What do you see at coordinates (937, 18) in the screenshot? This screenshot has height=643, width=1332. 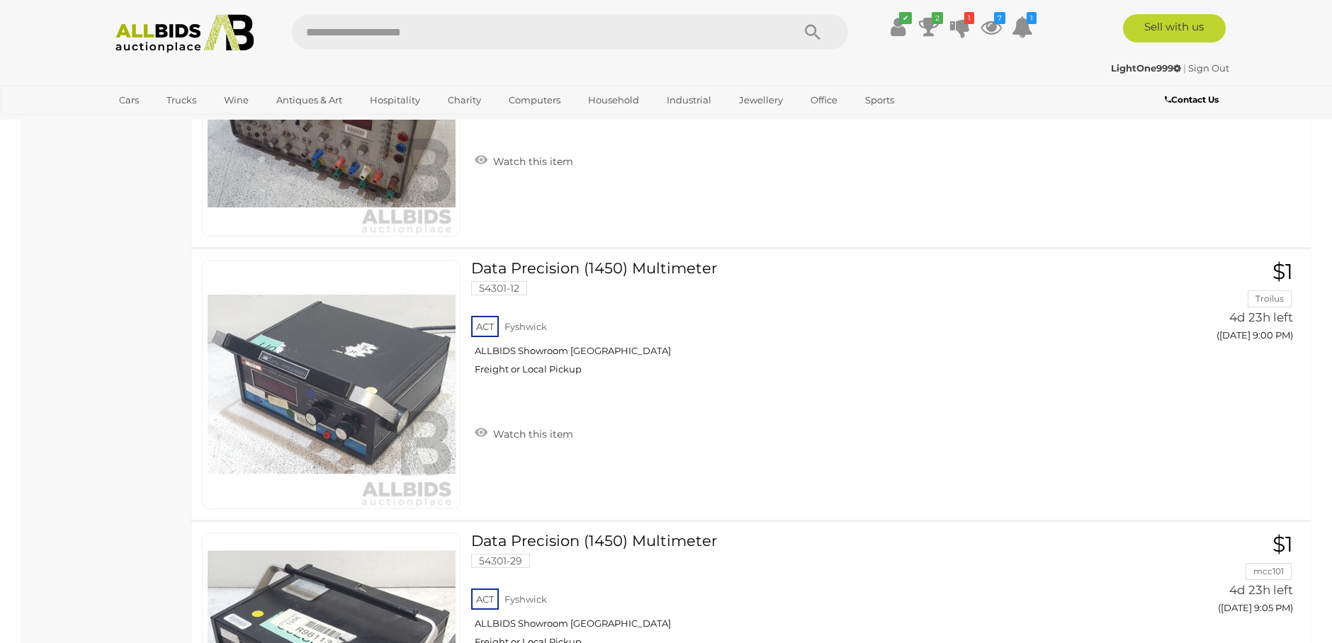 I see `i: 2` at bounding box center [937, 18].